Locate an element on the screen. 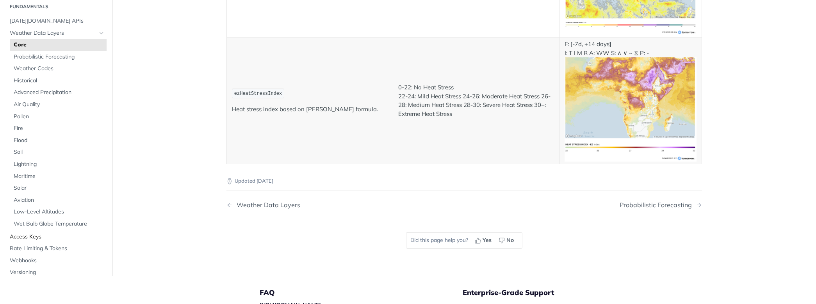 Image resolution: width=816 pixels, height=304 pixels. span: Soil is located at coordinates (59, 152).